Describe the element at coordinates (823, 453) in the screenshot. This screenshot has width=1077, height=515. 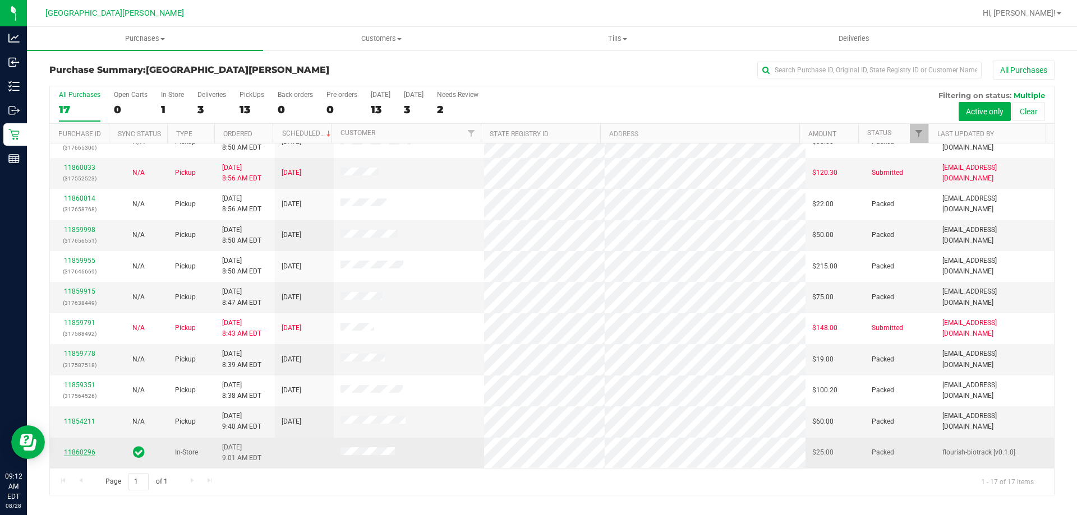
I see `span: $25.00` at that location.